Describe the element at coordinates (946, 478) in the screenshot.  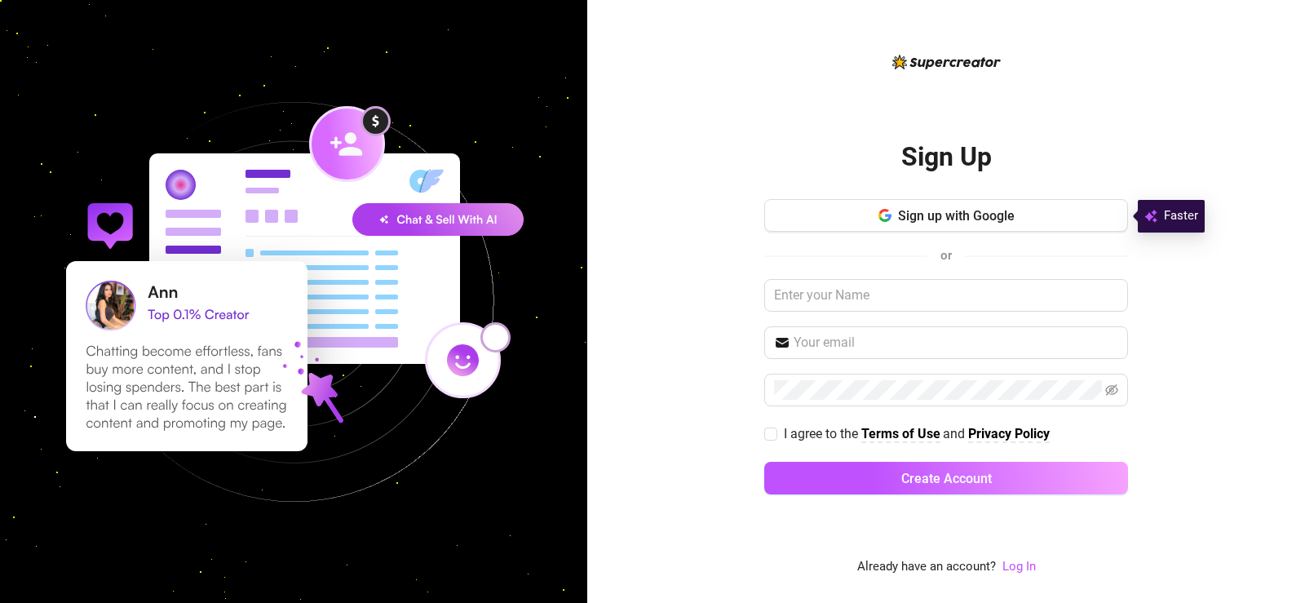
I see `button: Create Account` at that location.